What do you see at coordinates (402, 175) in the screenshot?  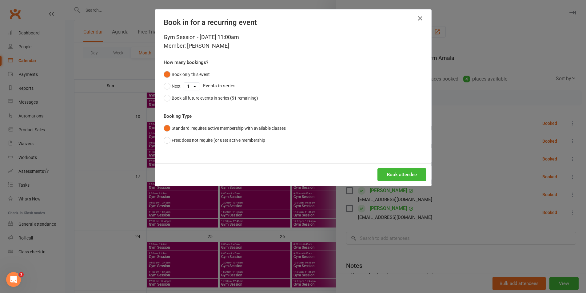 I see `button: Book attendee` at bounding box center [402, 175].